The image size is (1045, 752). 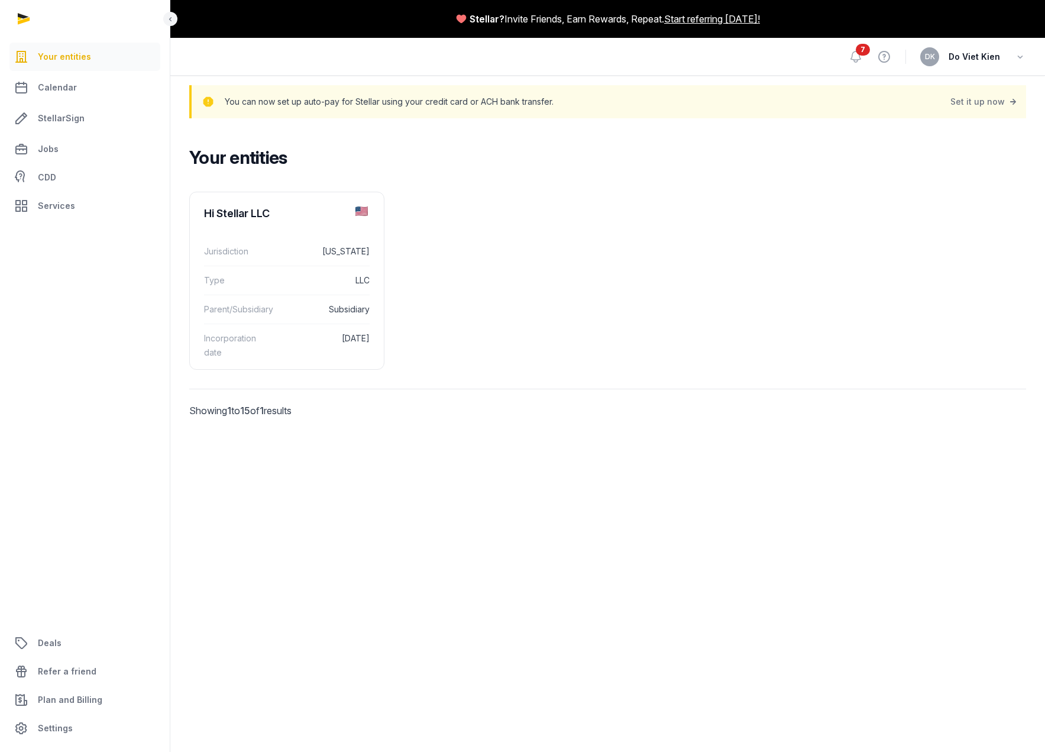 What do you see at coordinates (48, 149) in the screenshot?
I see `span: Jobs` at bounding box center [48, 149].